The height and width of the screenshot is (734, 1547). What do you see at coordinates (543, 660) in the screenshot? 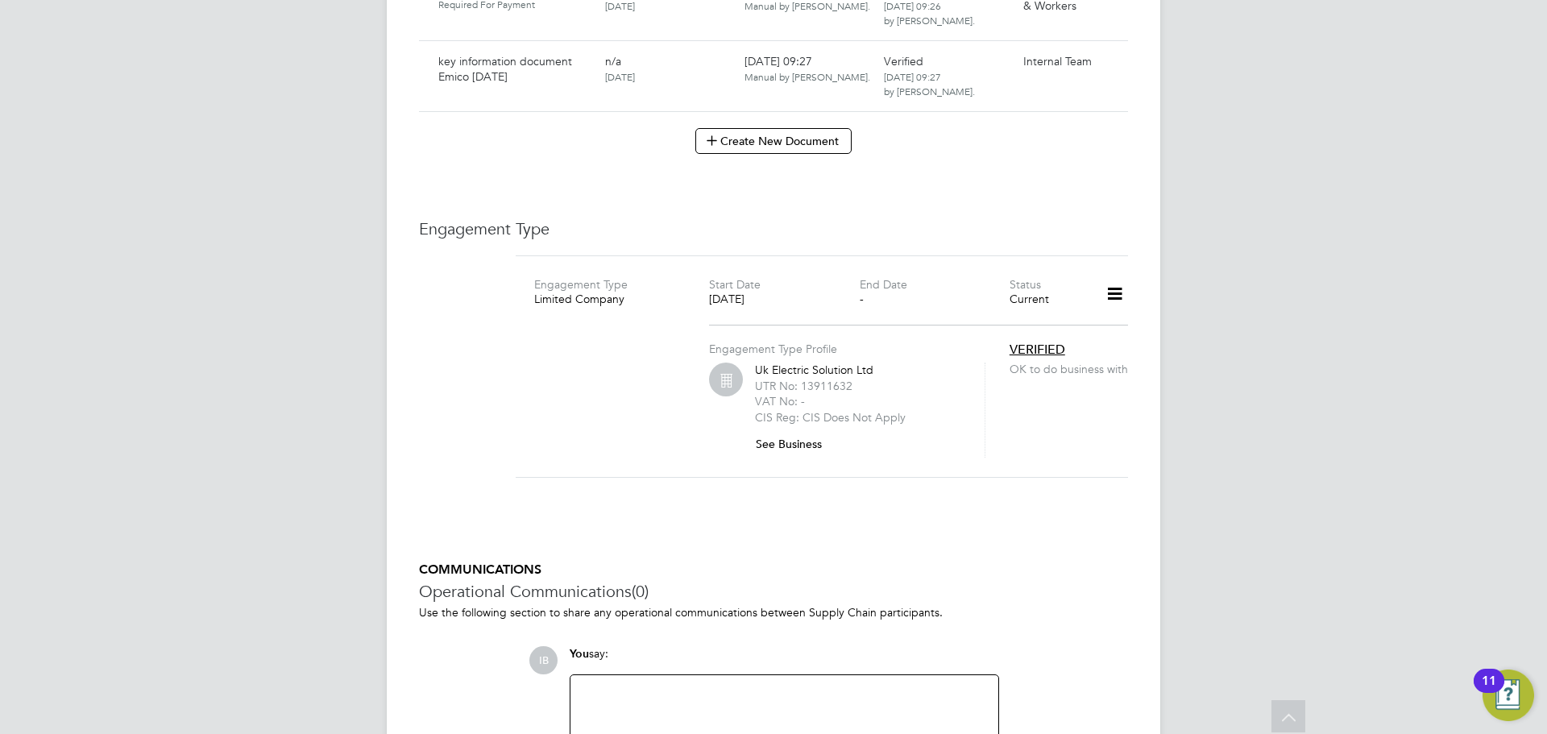
I see `span: IB` at bounding box center [543, 660].